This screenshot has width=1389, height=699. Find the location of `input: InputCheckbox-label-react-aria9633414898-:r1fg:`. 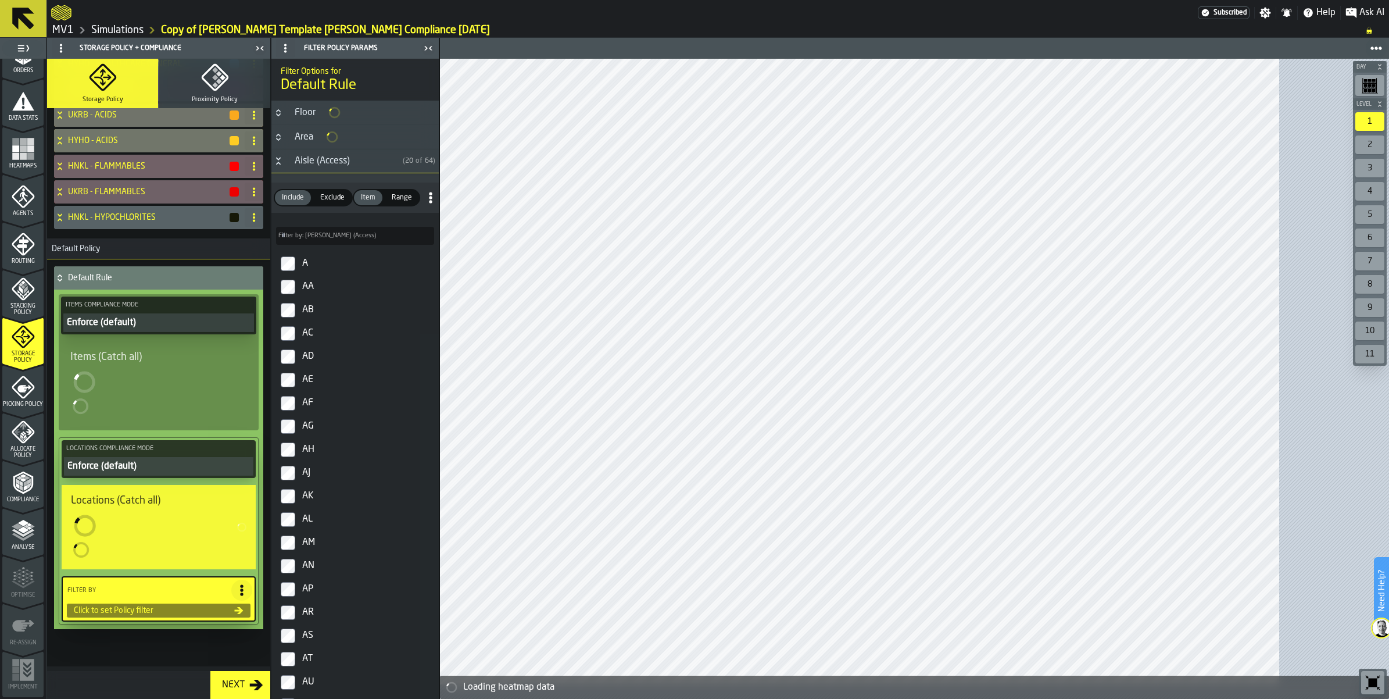

input: InputCheckbox-label-react-aria9633414898-:r1fg: is located at coordinates (288, 473).